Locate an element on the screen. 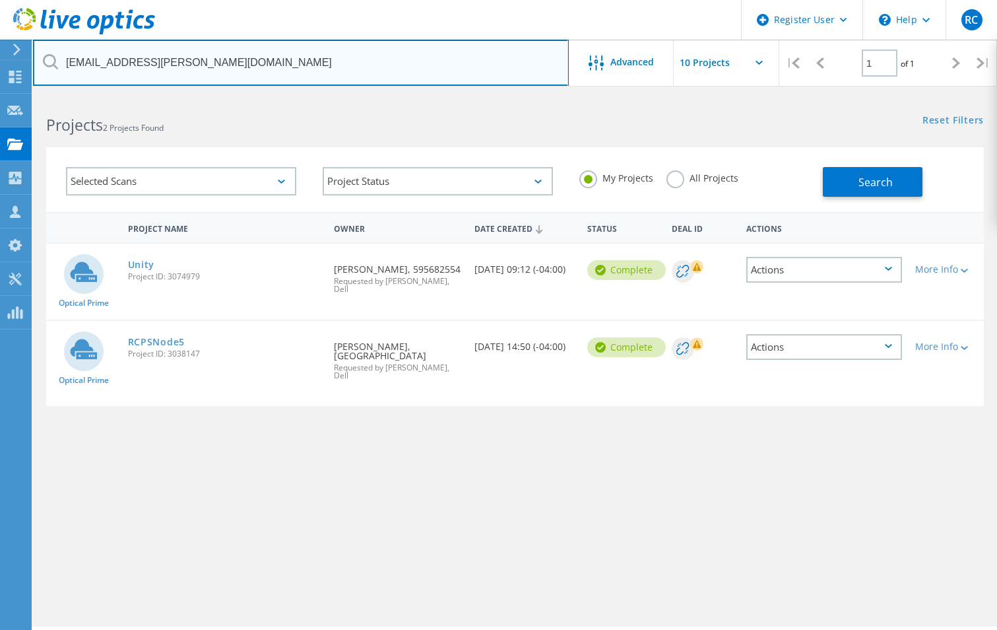 The width and height of the screenshot is (997, 630). div: Status is located at coordinates (623, 227).